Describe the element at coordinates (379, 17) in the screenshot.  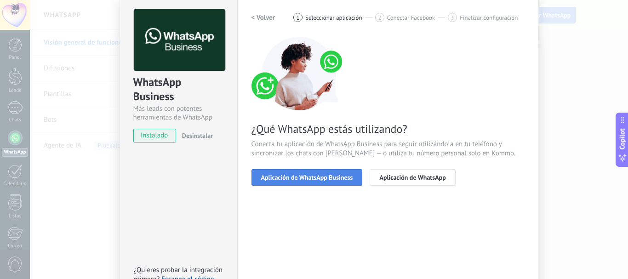
I see `span: 2` at that location.